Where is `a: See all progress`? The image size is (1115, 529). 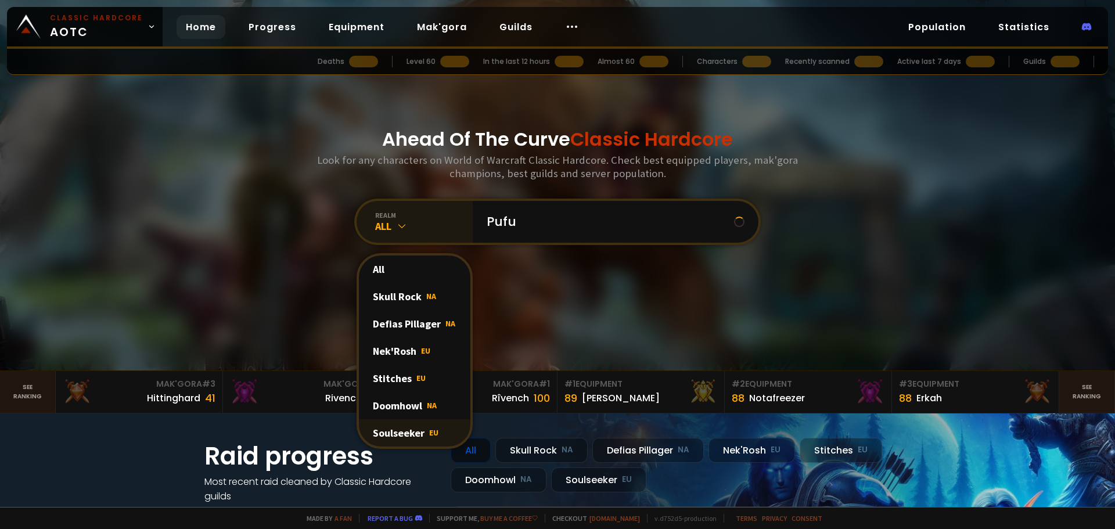
a: See all progress is located at coordinates (242, 511).